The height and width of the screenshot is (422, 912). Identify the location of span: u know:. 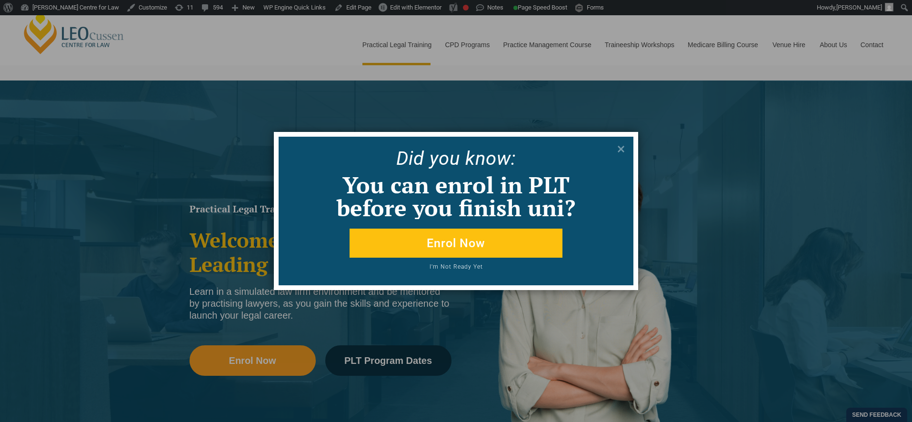
(483, 158).